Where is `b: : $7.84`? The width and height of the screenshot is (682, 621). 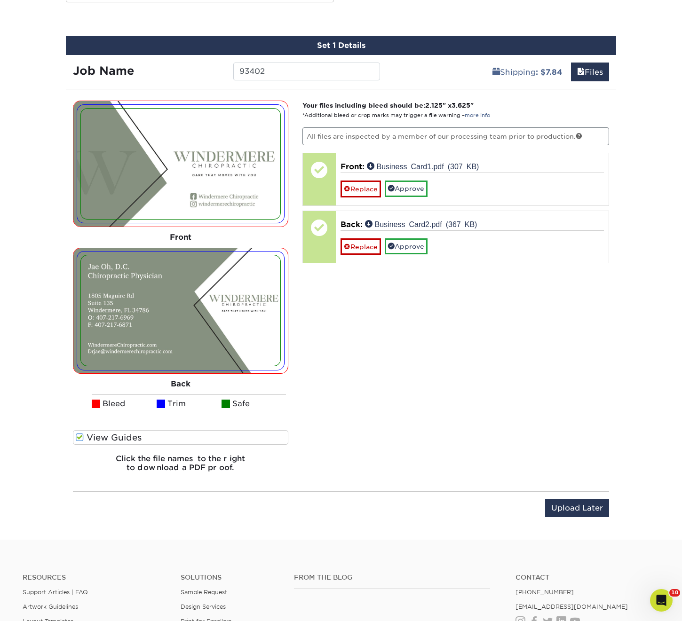 b: : $7.84 is located at coordinates (549, 72).